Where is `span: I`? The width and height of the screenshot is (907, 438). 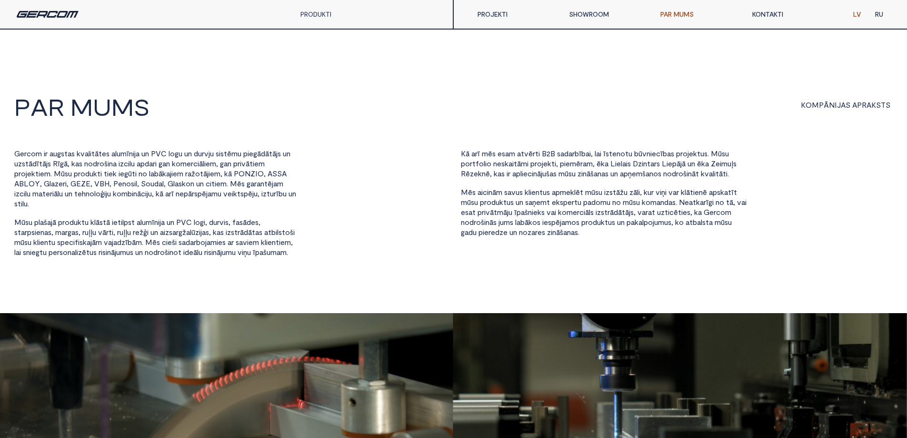
span: I is located at coordinates (836, 105).